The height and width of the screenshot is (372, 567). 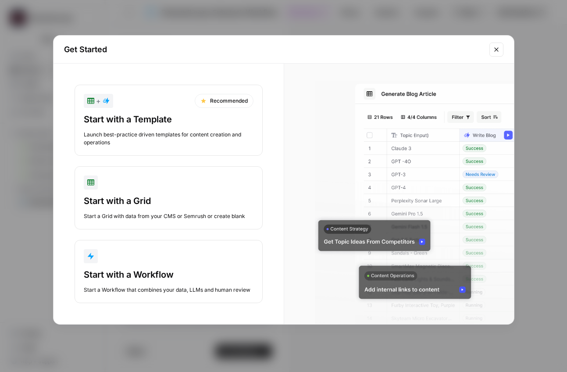 What do you see at coordinates (274, 50) in the screenshot?
I see `h2: Get Started` at bounding box center [274, 50].